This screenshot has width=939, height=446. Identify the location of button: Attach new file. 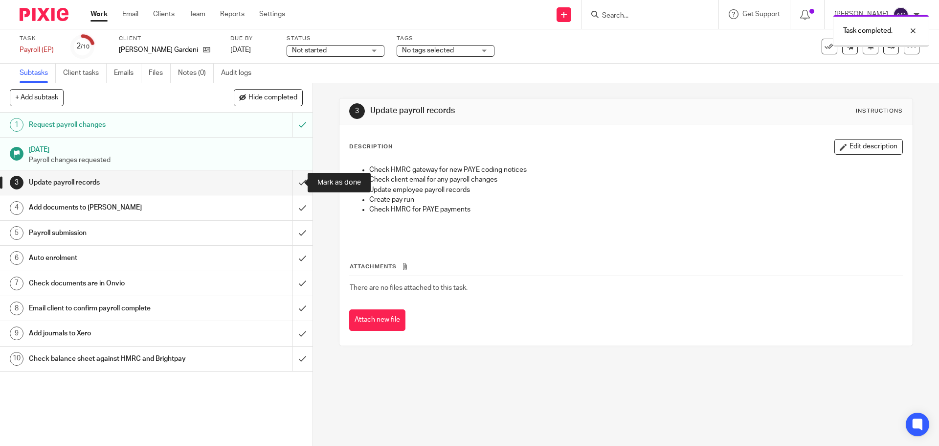
(377, 320).